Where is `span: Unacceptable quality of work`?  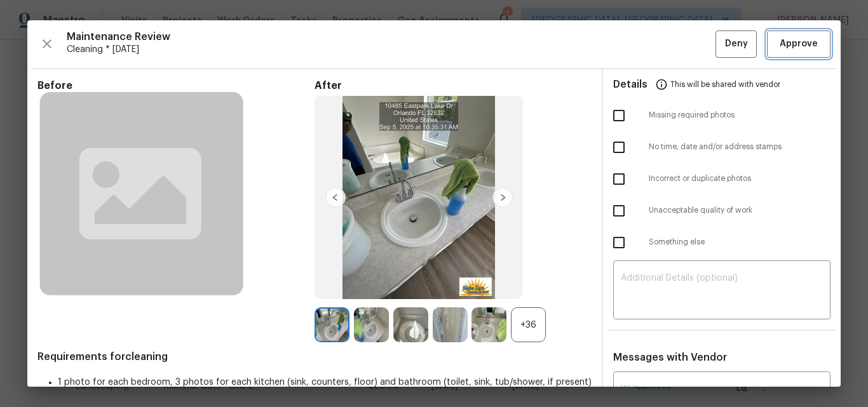
span: Unacceptable quality of work is located at coordinates (739, 210).